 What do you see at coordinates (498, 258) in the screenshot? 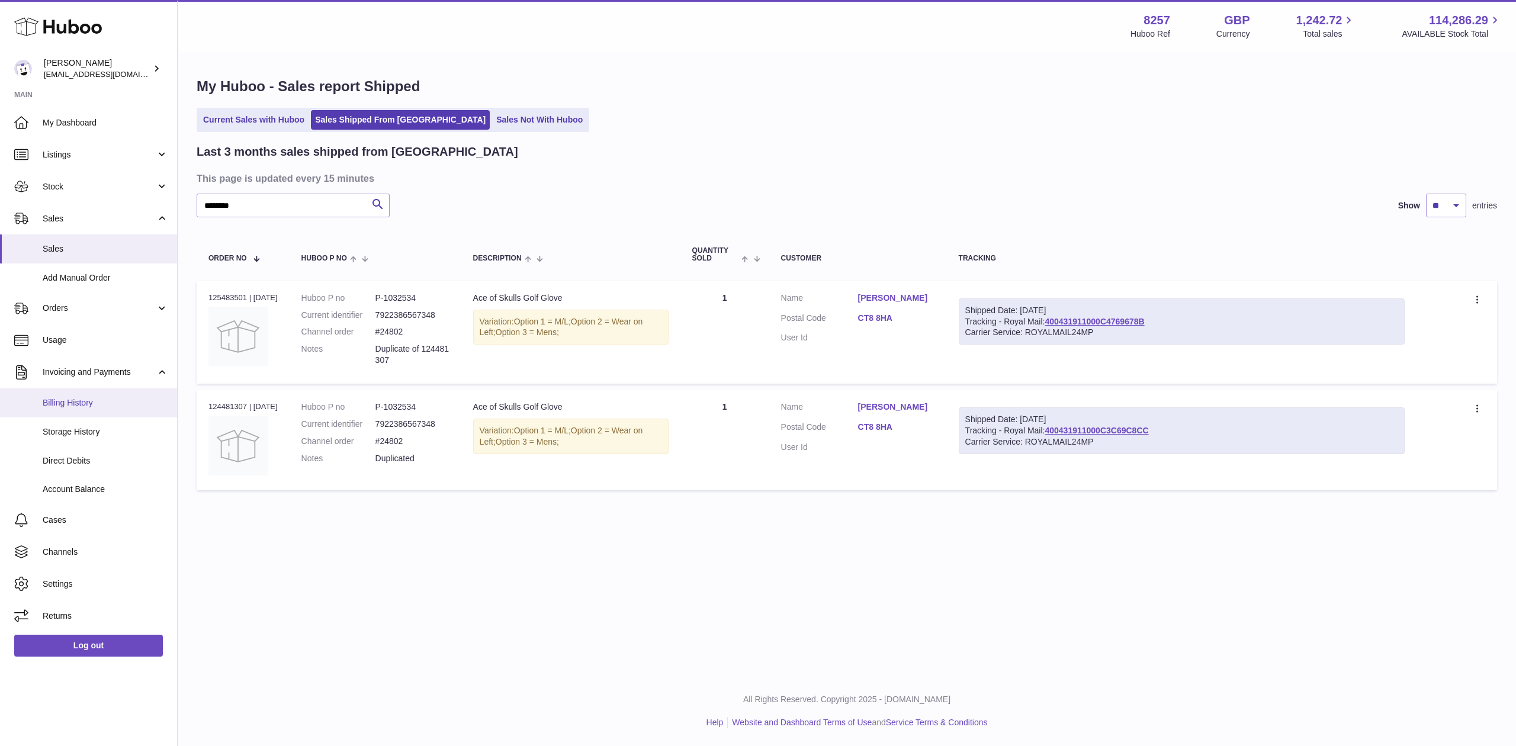
I see `span: Description` at bounding box center [498, 258].